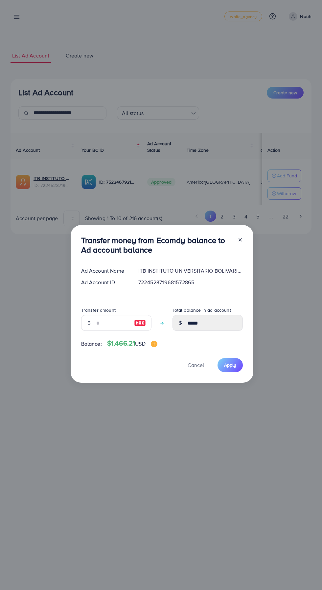 The width and height of the screenshot is (322, 590). Describe the element at coordinates (202, 310) in the screenshot. I see `label: Total balance in ad account` at that location.